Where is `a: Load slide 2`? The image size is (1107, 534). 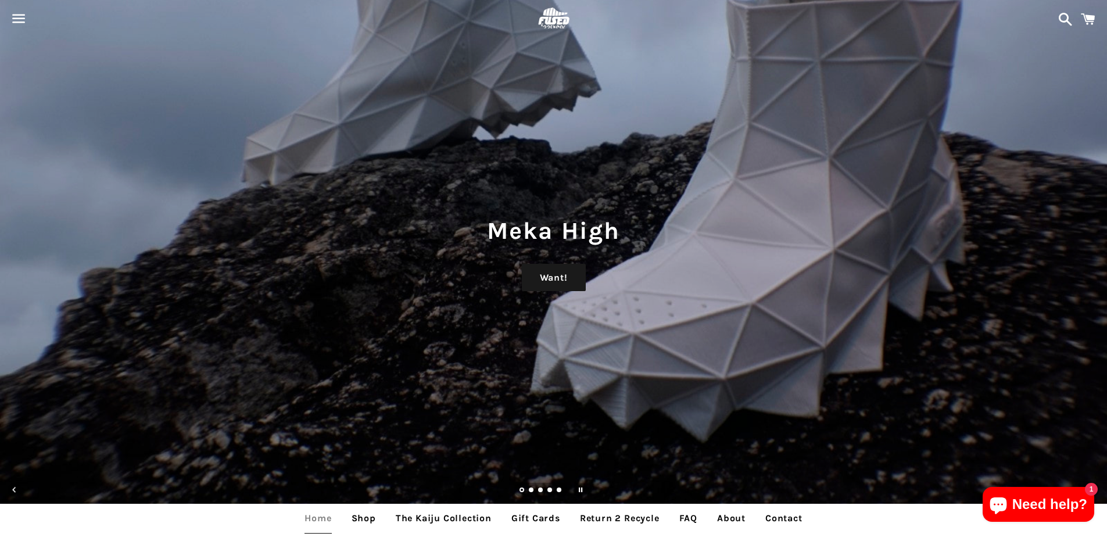 a: Load slide 2 is located at coordinates (532, 491).